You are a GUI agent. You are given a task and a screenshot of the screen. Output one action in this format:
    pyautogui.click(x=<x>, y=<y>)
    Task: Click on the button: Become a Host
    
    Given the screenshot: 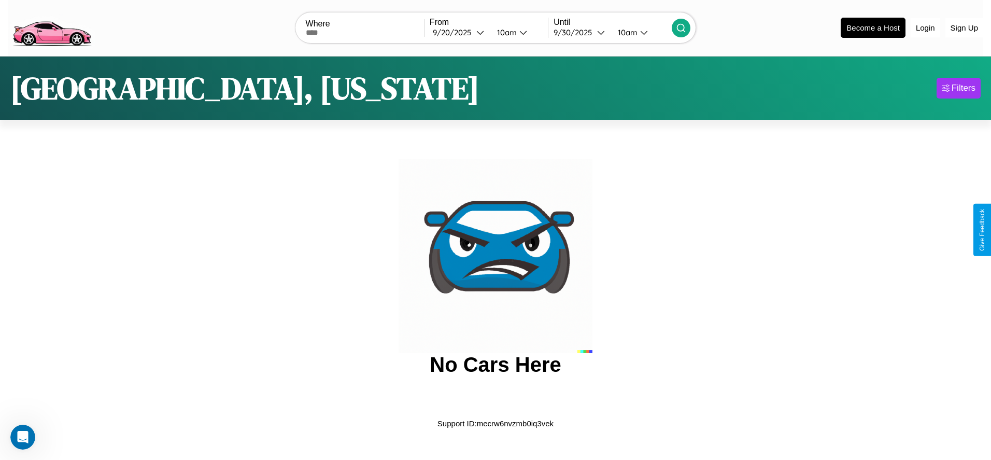 What is the action you would take?
    pyautogui.click(x=873, y=27)
    